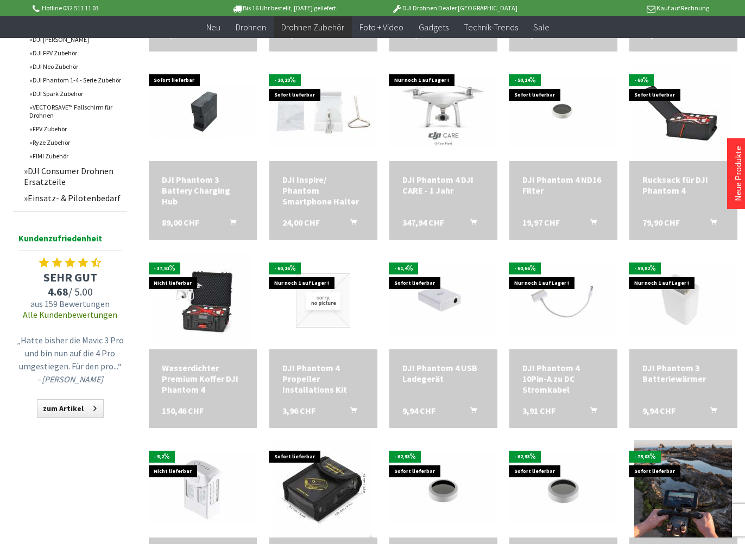  I want to click on a: Wasserdichter Premium Koffer DJI Phantom 4 150,46 CHF, so click(202, 379).